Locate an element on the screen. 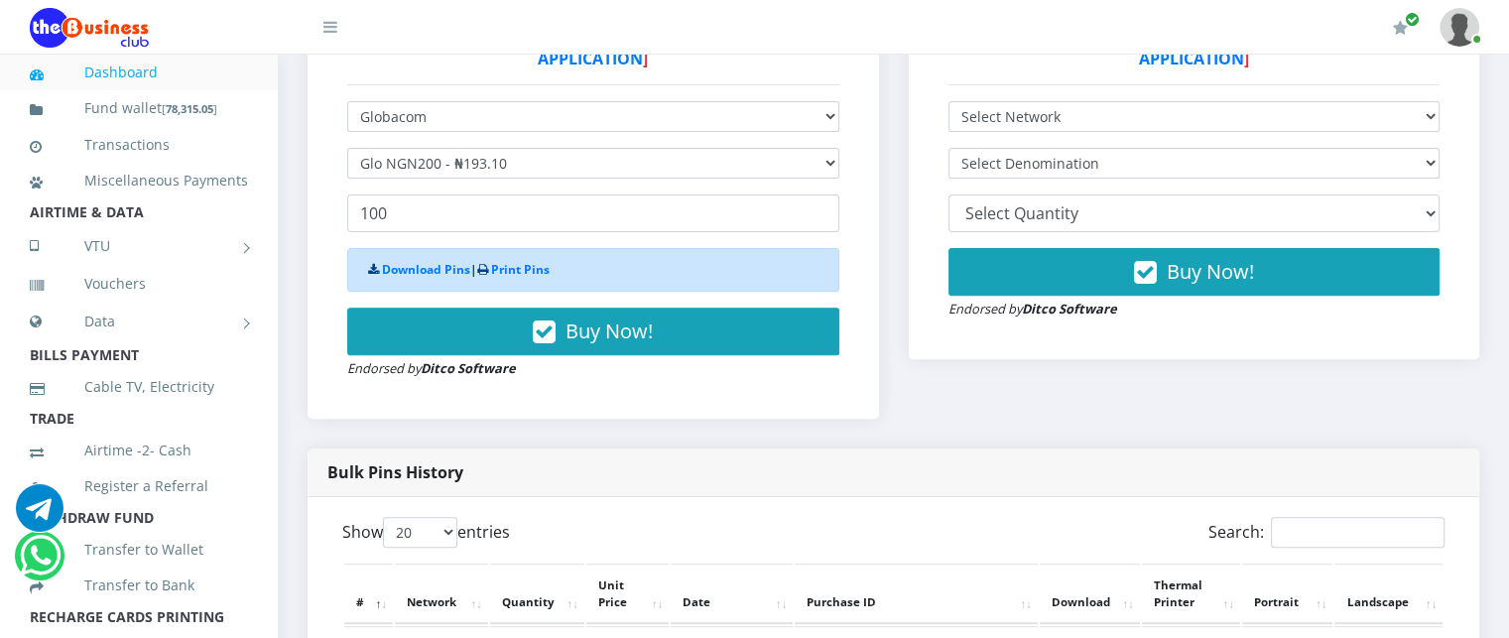 The height and width of the screenshot is (638, 1509). th: Portrait: activate to sort column ascending is located at coordinates (1288, 594).